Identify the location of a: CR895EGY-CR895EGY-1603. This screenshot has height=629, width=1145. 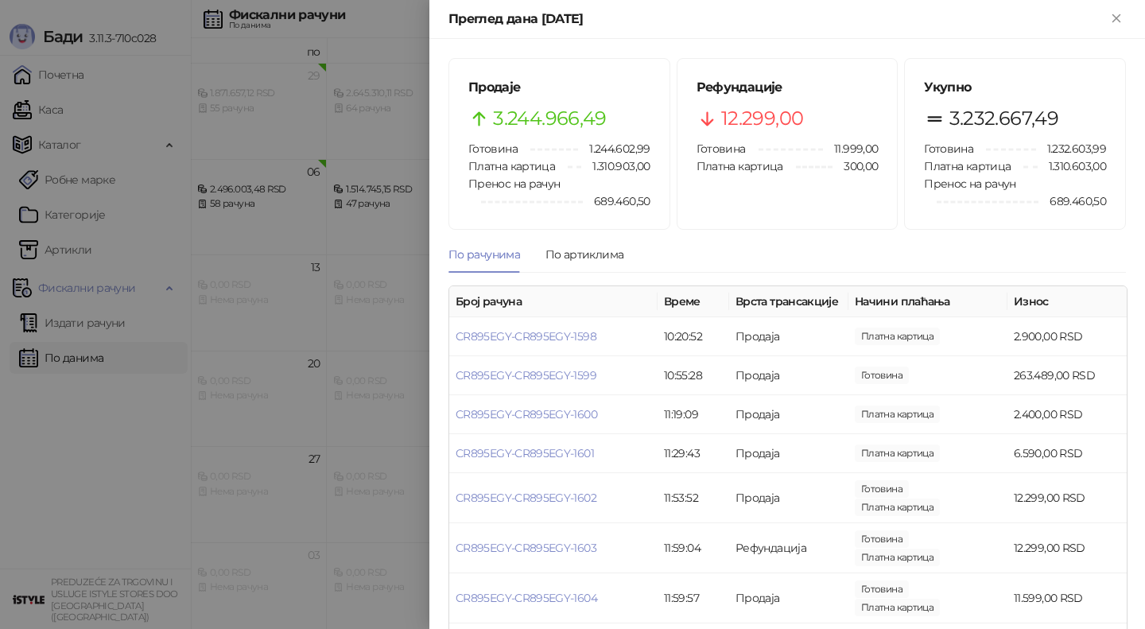
(525, 548).